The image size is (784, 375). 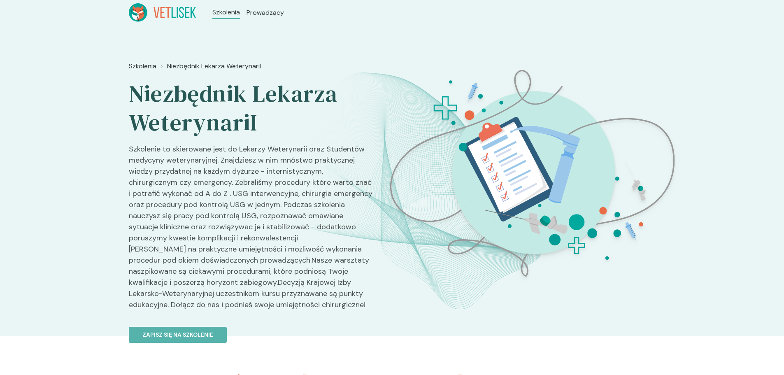 What do you see at coordinates (251, 108) in the screenshot?
I see `h2: Niezbędnik Lekarza WeterynariI` at bounding box center [251, 108].